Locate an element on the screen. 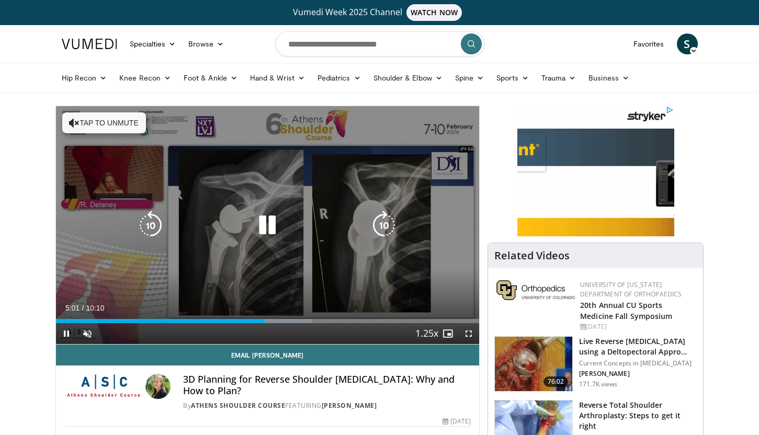  button: Pause is located at coordinates (66, 334).